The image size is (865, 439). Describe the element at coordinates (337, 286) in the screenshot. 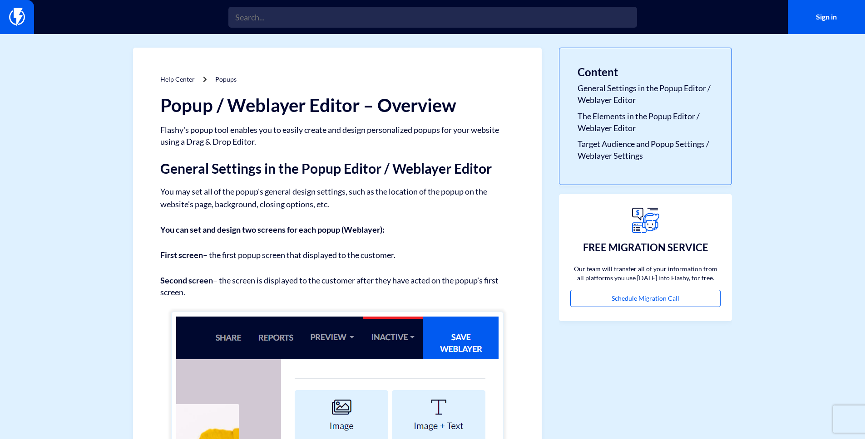

I see `p: – the screen is displayed to the customer after they have acted on the popup's first screen.` at that location.